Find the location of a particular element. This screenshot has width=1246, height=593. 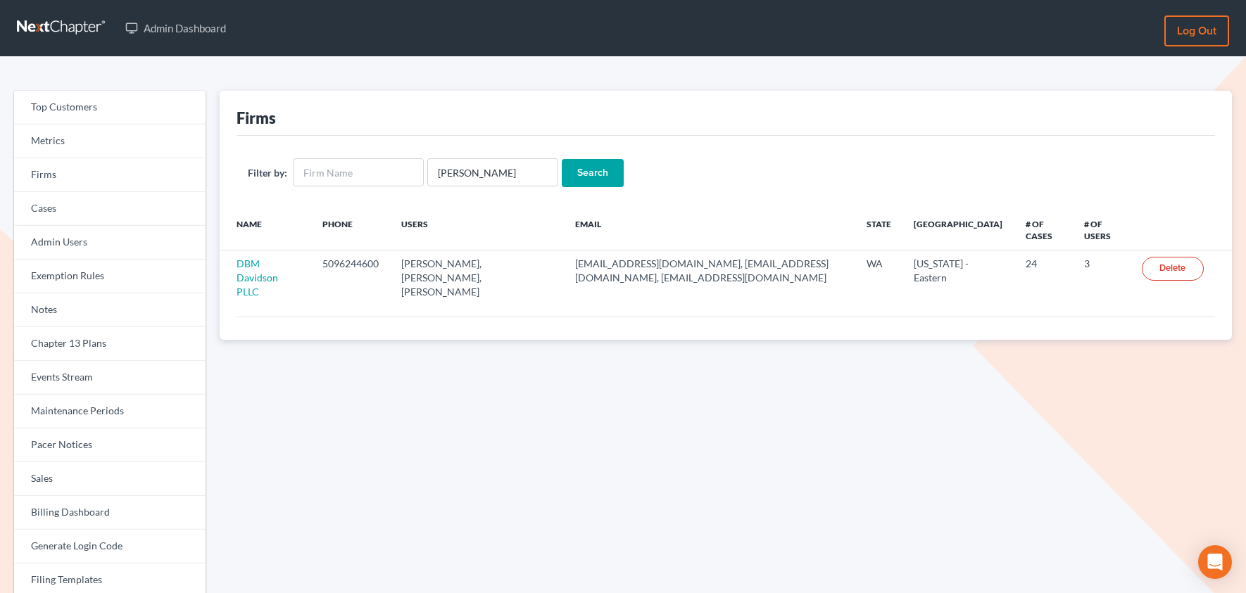

th: Name is located at coordinates (265, 230).